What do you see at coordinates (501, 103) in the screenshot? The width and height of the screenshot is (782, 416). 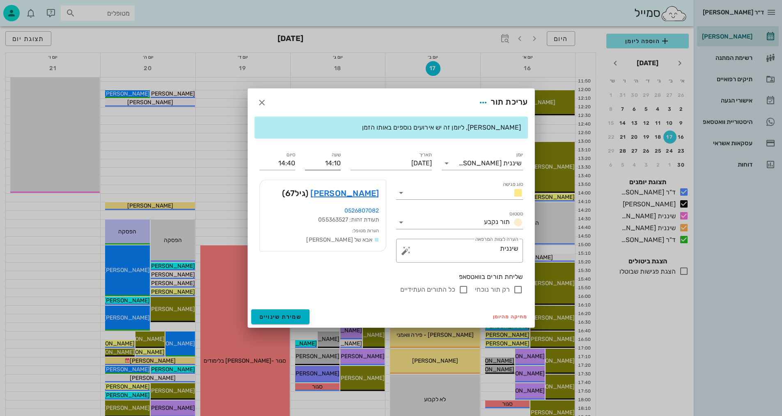 I see `div: עריכת תור` at bounding box center [501, 103].